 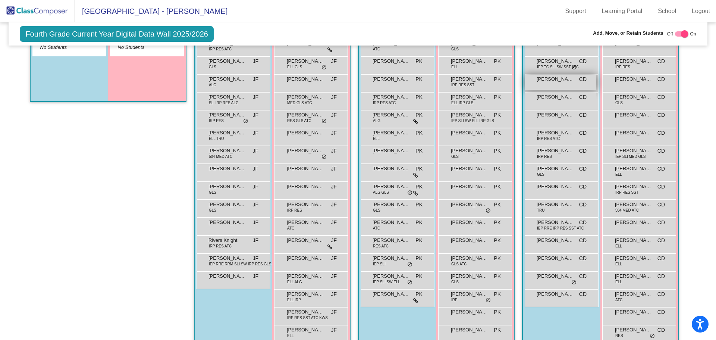 What do you see at coordinates (558, 67) in the screenshot?
I see `span: IEP TC SLI SW SST ATC` at bounding box center [558, 67].